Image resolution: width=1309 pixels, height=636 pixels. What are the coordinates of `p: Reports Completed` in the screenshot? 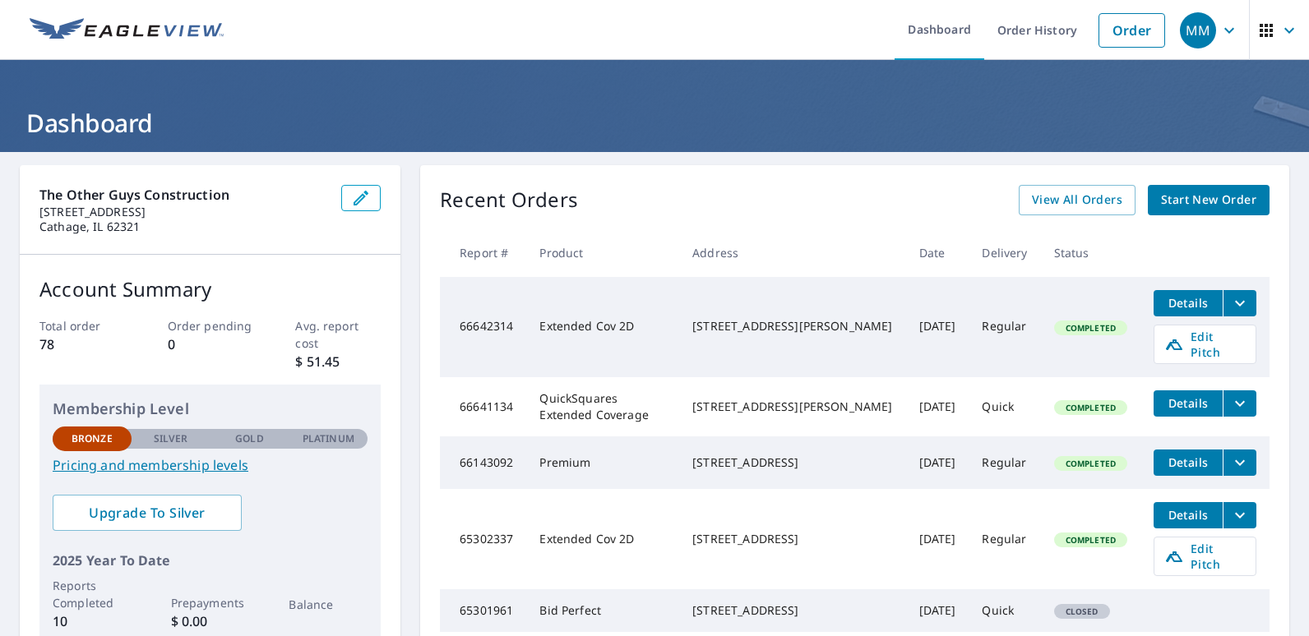 It's located at (92, 595).